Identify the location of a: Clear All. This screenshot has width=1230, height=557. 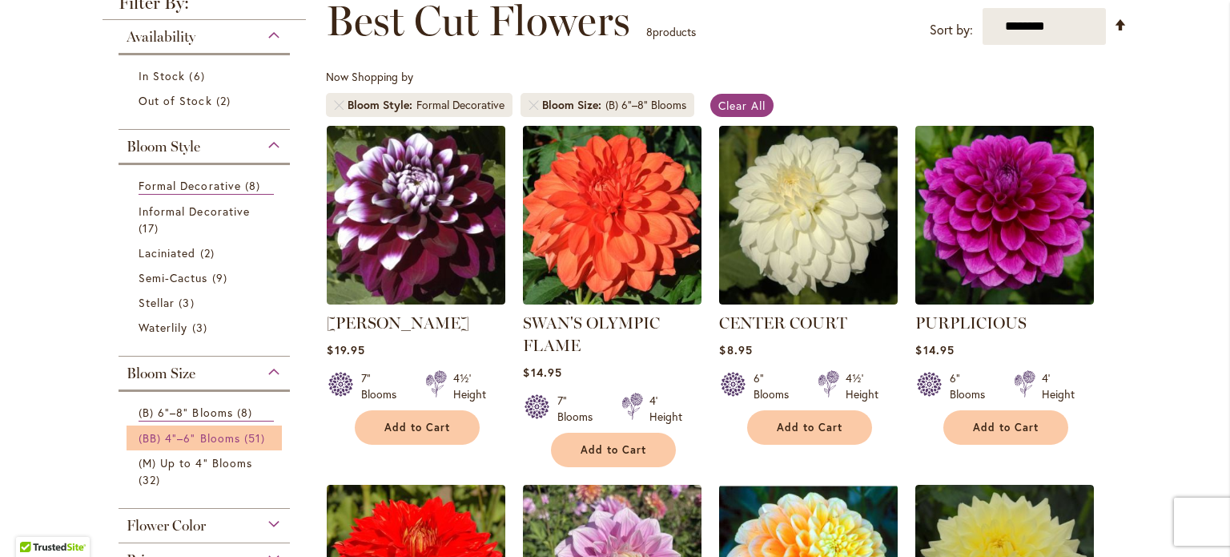
(742, 105).